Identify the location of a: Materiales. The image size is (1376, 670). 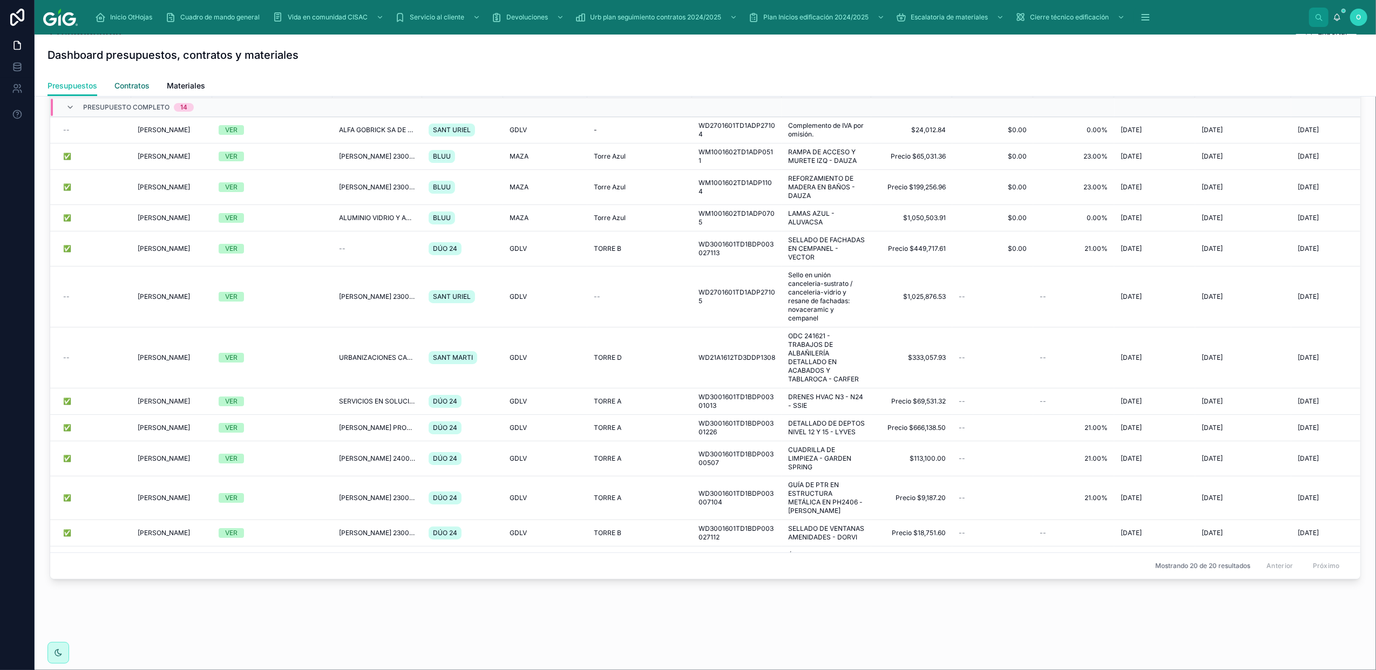
(186, 87).